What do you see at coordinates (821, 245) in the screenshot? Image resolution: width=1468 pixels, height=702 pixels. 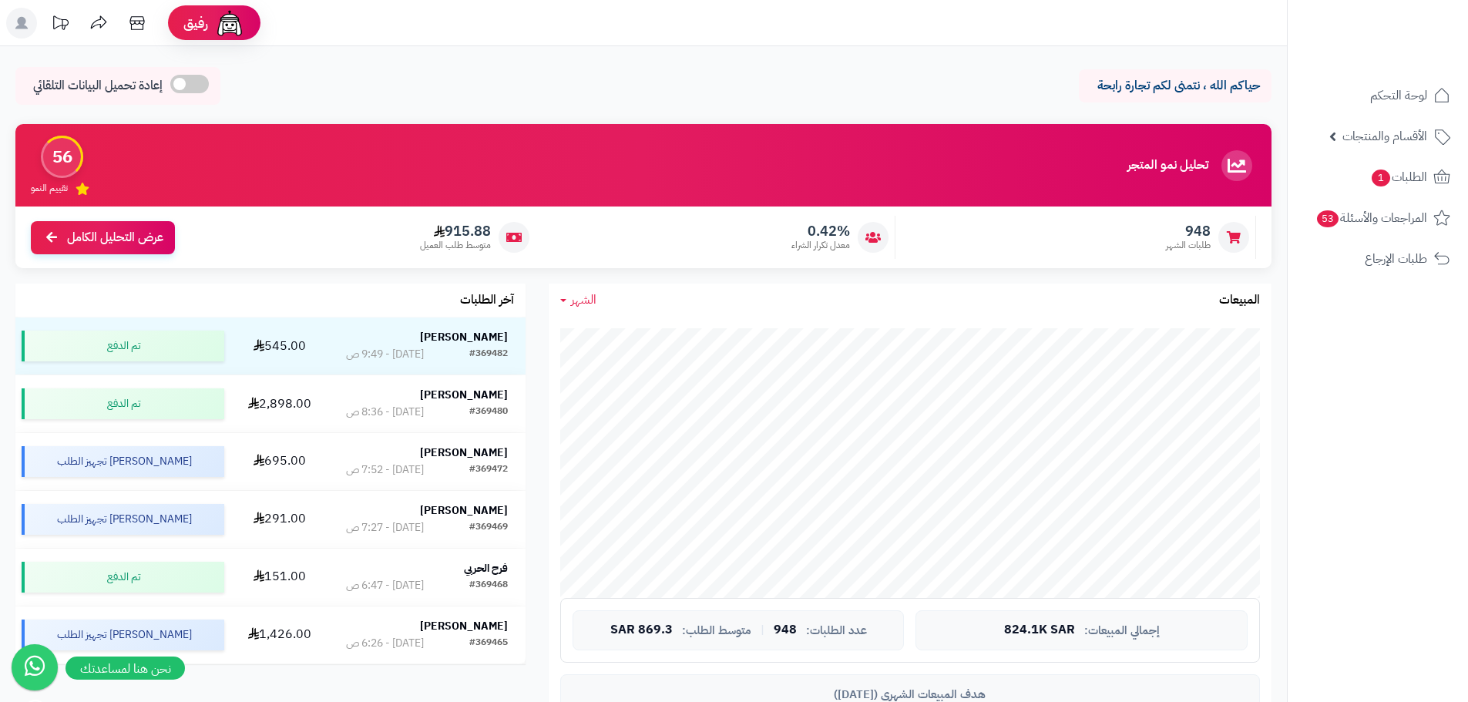 I see `span: معدل تكرار الشراء` at bounding box center [821, 245].